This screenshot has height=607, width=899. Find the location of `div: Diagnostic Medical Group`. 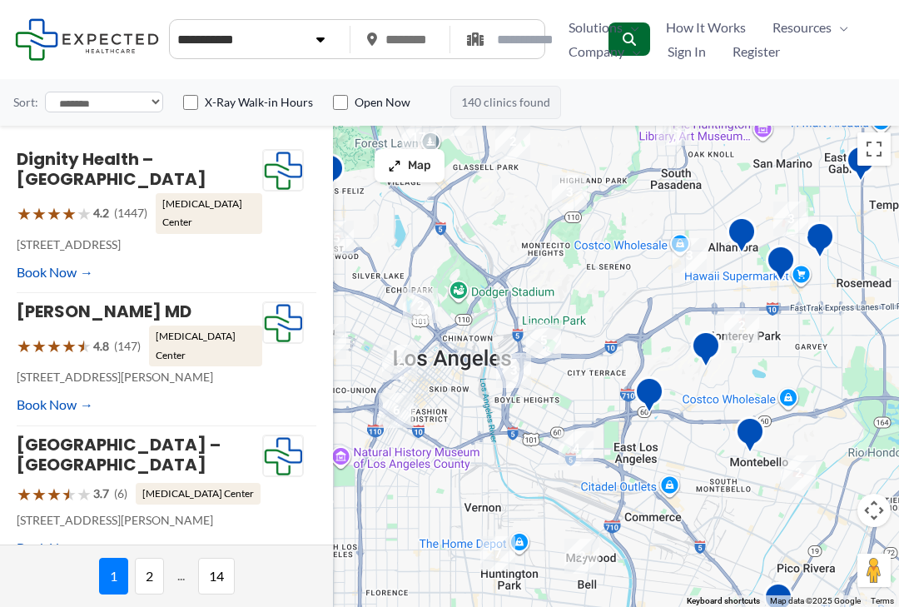

div: Diagnostic Medical Group is located at coordinates (820, 242).